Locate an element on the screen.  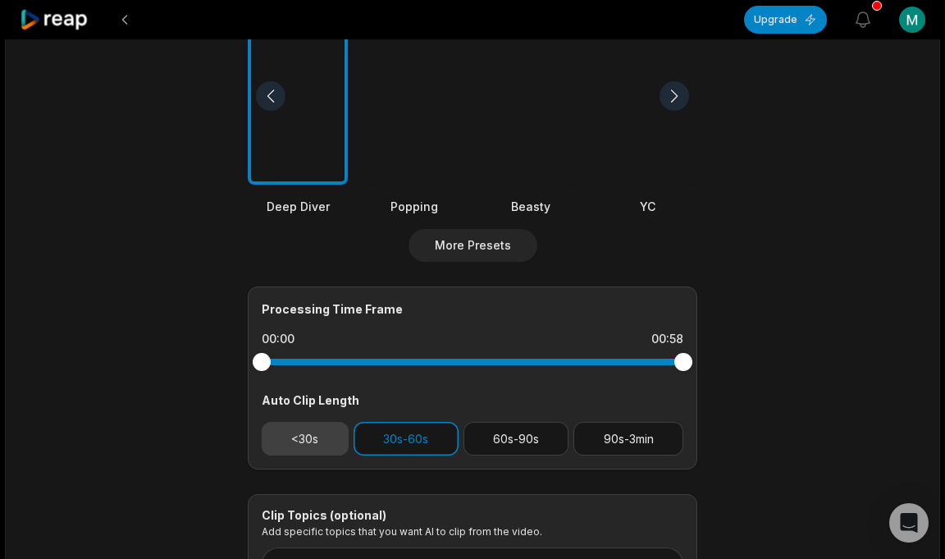
button: 30s-60s is located at coordinates (406, 438).